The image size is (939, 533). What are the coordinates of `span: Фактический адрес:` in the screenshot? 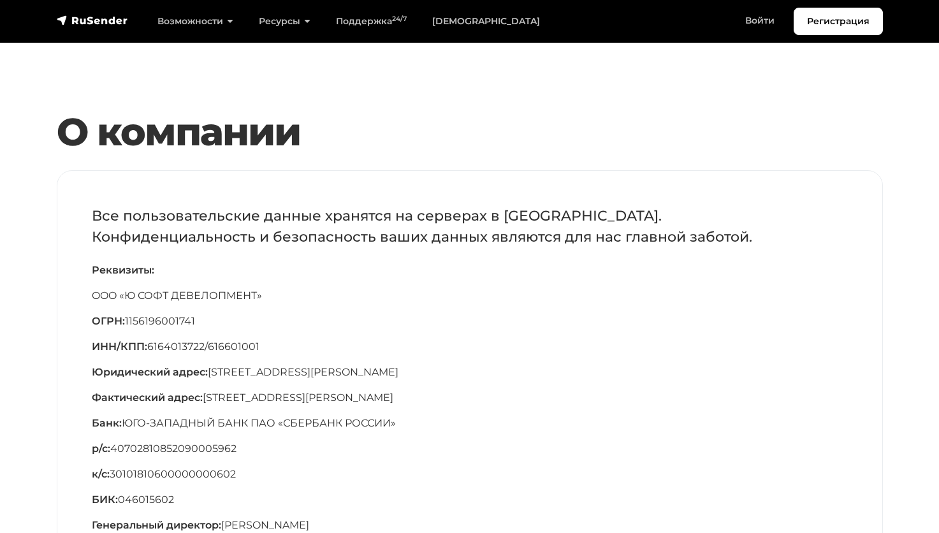 It's located at (147, 397).